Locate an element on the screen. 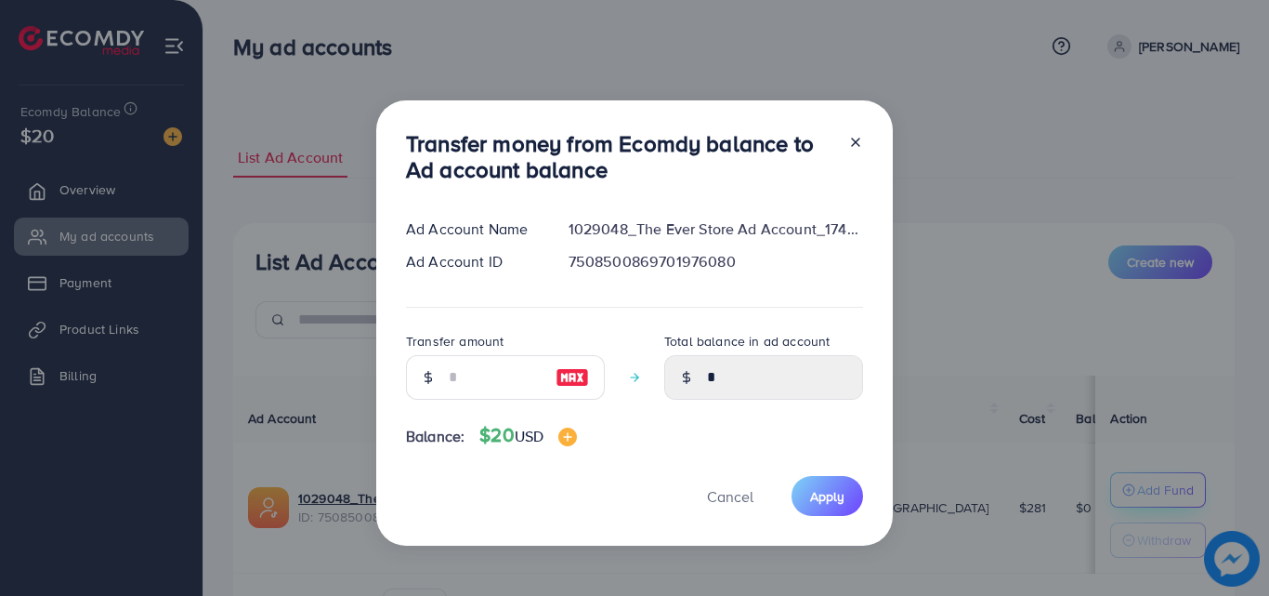  div: Ad Account Name is located at coordinates (472, 229).